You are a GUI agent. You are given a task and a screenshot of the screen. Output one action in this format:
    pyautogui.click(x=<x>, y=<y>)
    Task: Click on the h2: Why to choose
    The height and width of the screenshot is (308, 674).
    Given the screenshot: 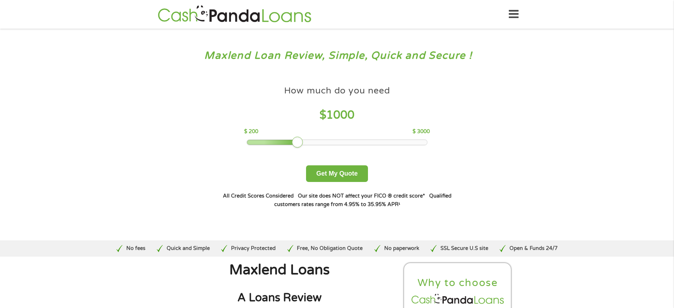 What is the action you would take?
    pyautogui.click(x=458, y=283)
    